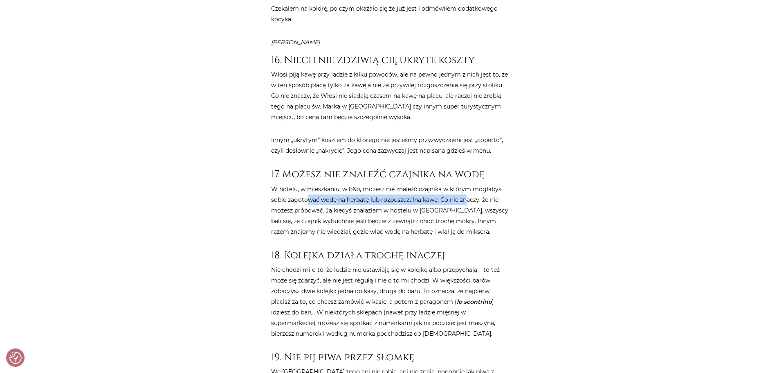 The image size is (779, 373). I want to click on button: Preferencje co do zgód, so click(16, 357).